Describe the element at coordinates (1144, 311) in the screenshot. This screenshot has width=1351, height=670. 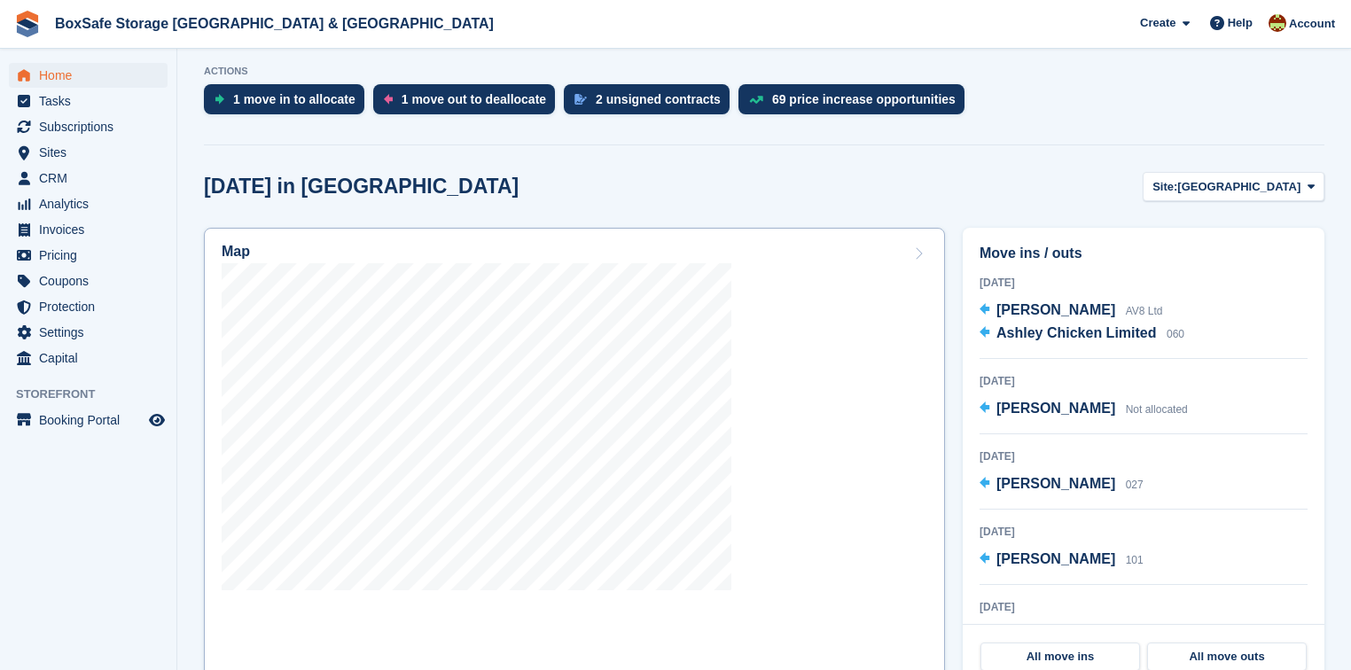
I see `span: AV8 Ltd` at that location.